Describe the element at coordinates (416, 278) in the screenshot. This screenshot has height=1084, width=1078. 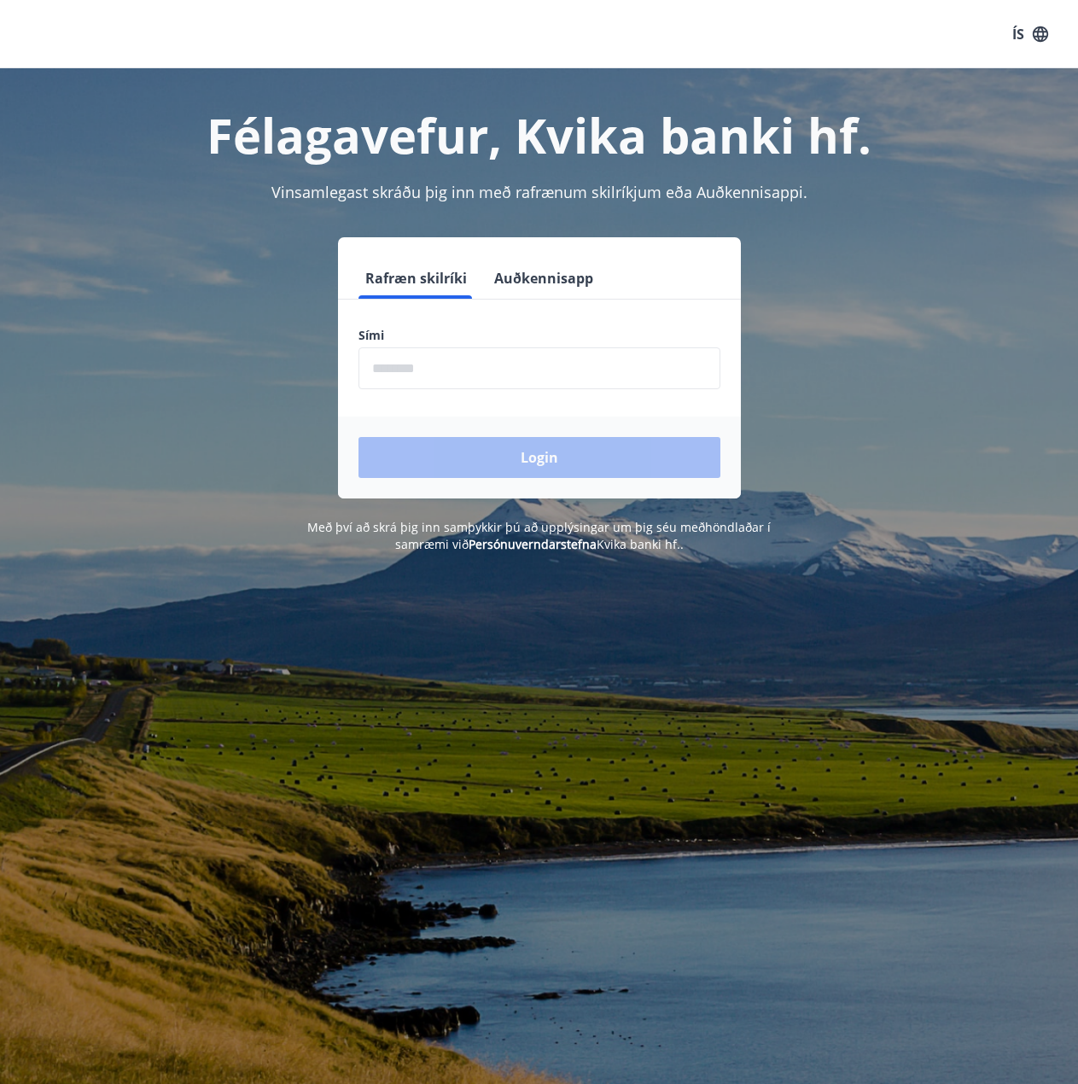
I see `button: Rafræn skilríki` at that location.